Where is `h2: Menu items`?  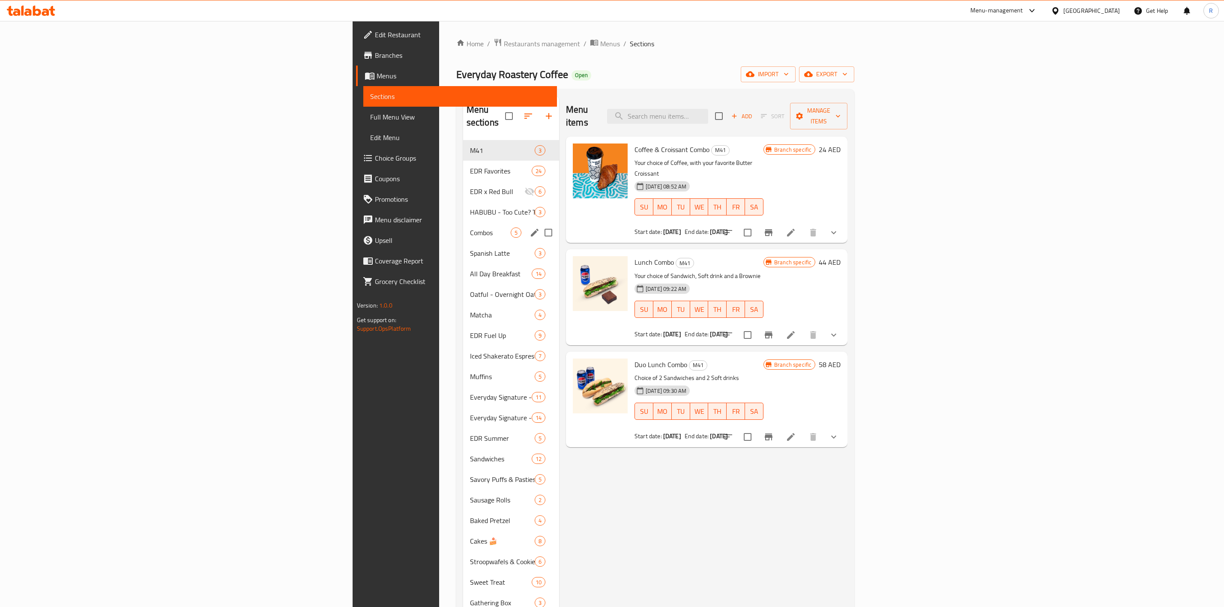
h2: Menu items is located at coordinates (581, 116).